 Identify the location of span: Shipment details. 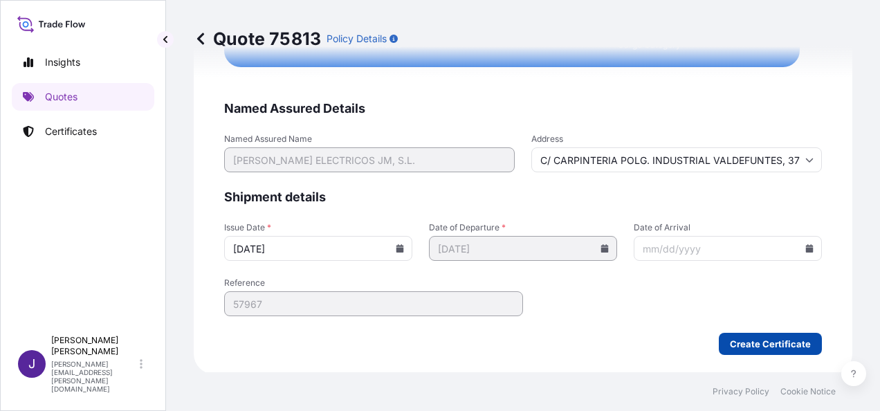
(523, 197).